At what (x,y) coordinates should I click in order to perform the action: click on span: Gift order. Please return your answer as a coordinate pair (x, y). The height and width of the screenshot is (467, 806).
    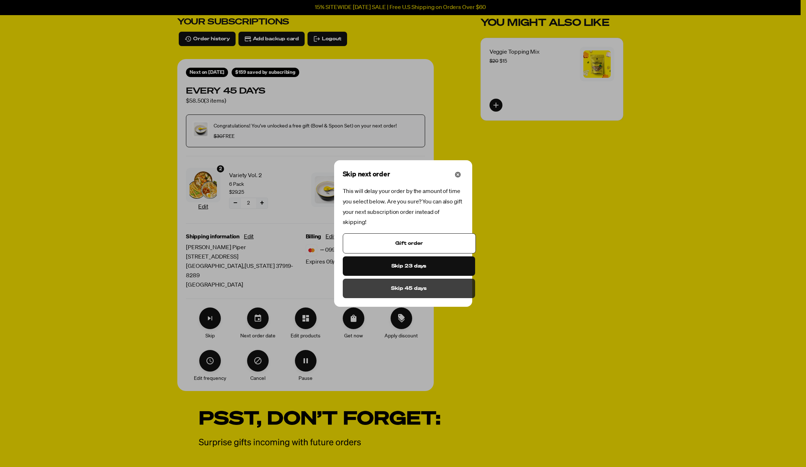
    Looking at the image, I should click on (409, 243).